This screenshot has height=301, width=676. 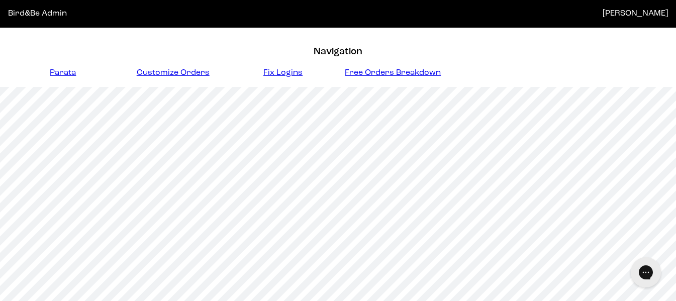 I want to click on span: Fix Logins, so click(x=283, y=73).